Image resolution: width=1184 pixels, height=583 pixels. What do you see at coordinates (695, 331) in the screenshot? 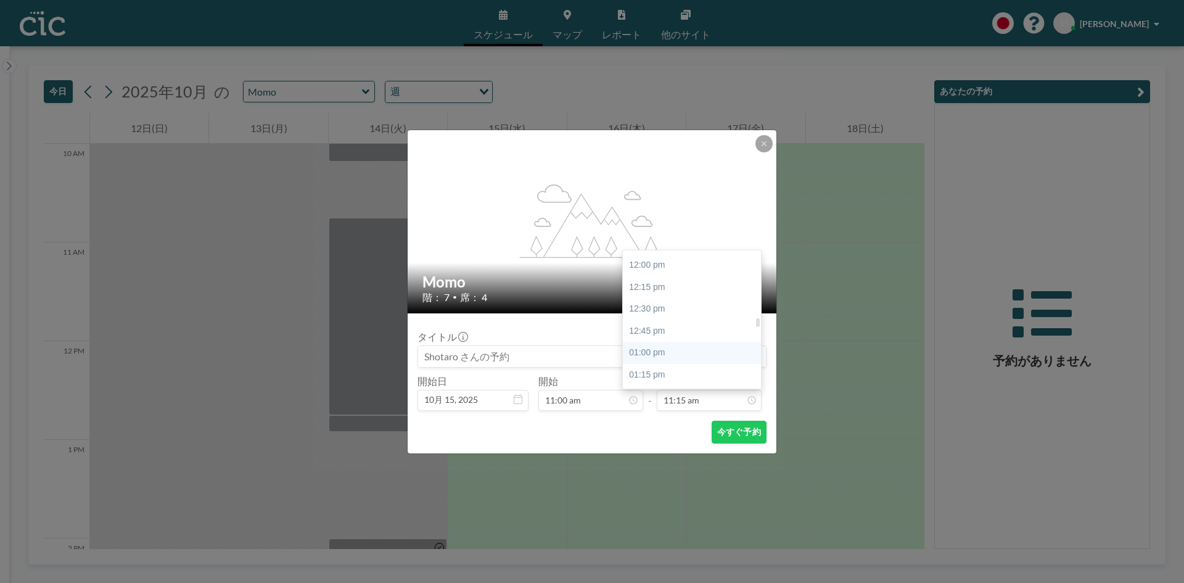
I see `div: 12:45 pm` at bounding box center [695, 331].